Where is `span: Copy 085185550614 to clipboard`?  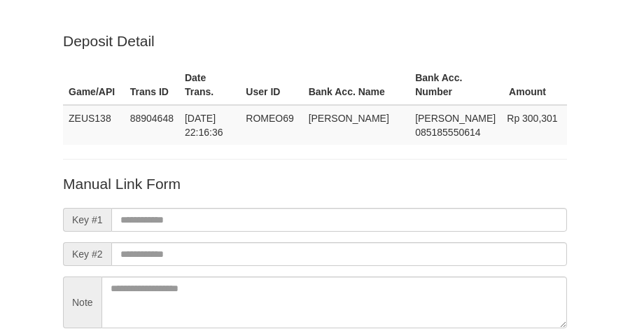 span: Copy 085185550614 to clipboard is located at coordinates (447, 132).